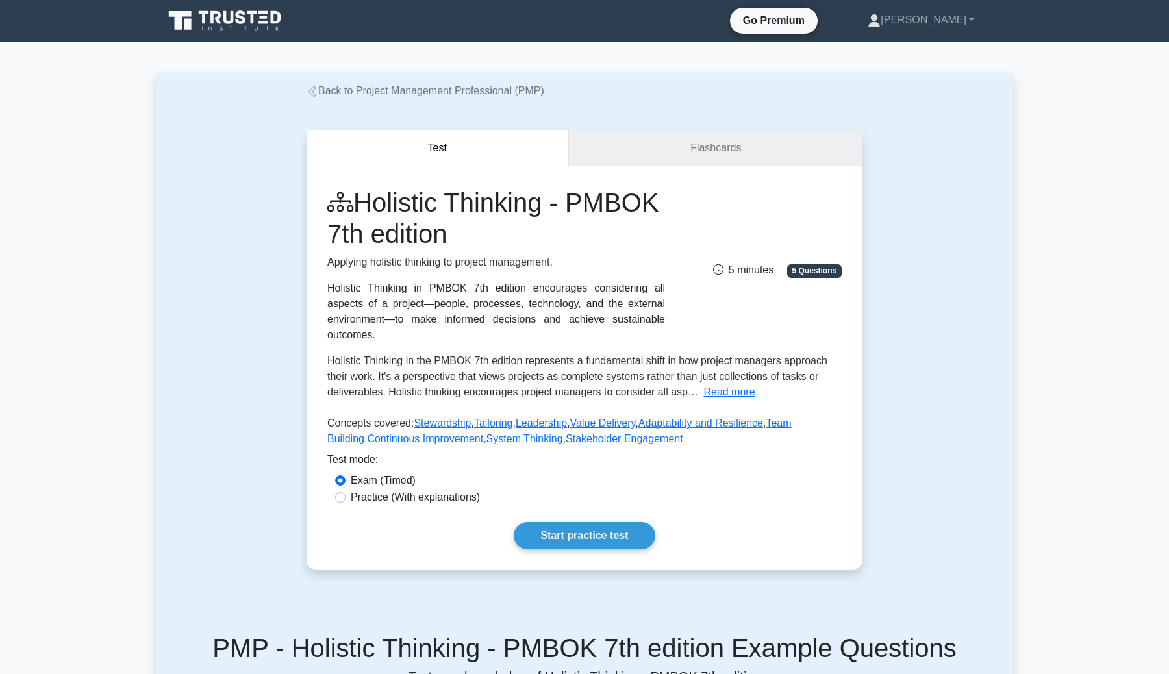 The width and height of the screenshot is (1169, 674). Describe the element at coordinates (815, 271) in the screenshot. I see `span: 5 Questions` at that location.